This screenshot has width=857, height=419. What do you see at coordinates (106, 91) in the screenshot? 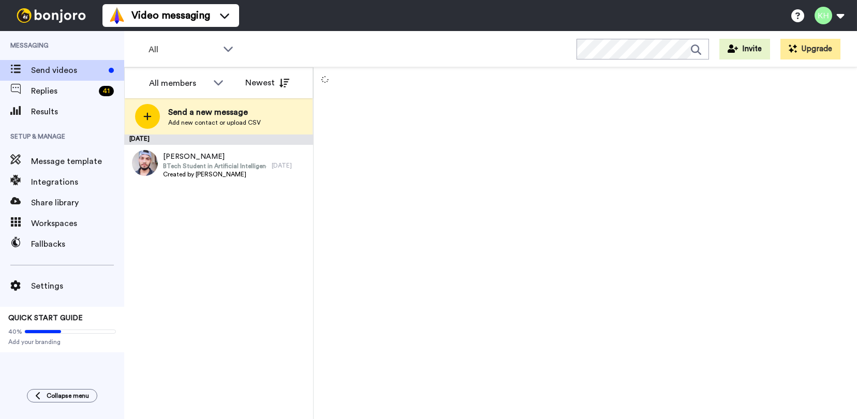
I see `div: 41` at bounding box center [106, 91].